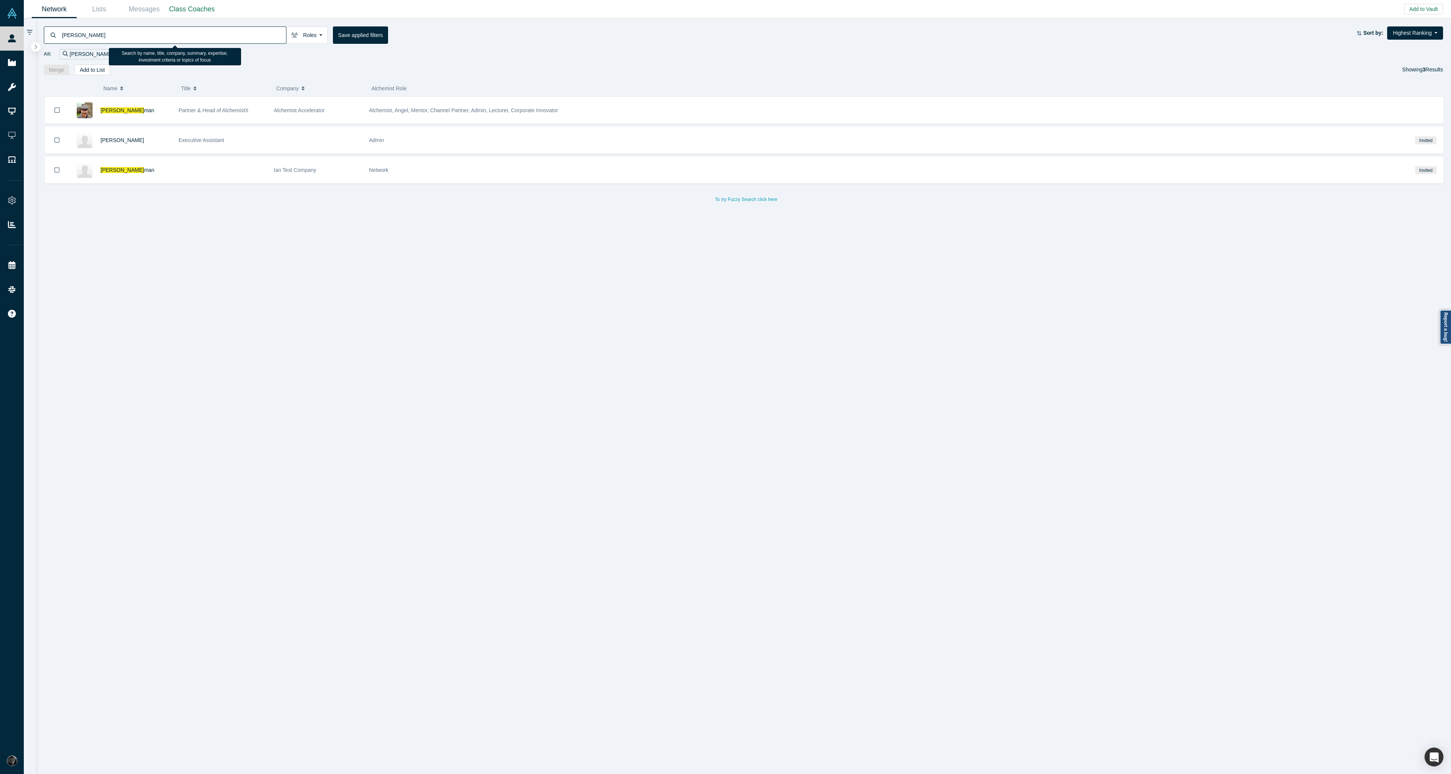 This screenshot has width=1451, height=774. Describe the element at coordinates (1445, 327) in the screenshot. I see `a: Report a bug!` at that location.